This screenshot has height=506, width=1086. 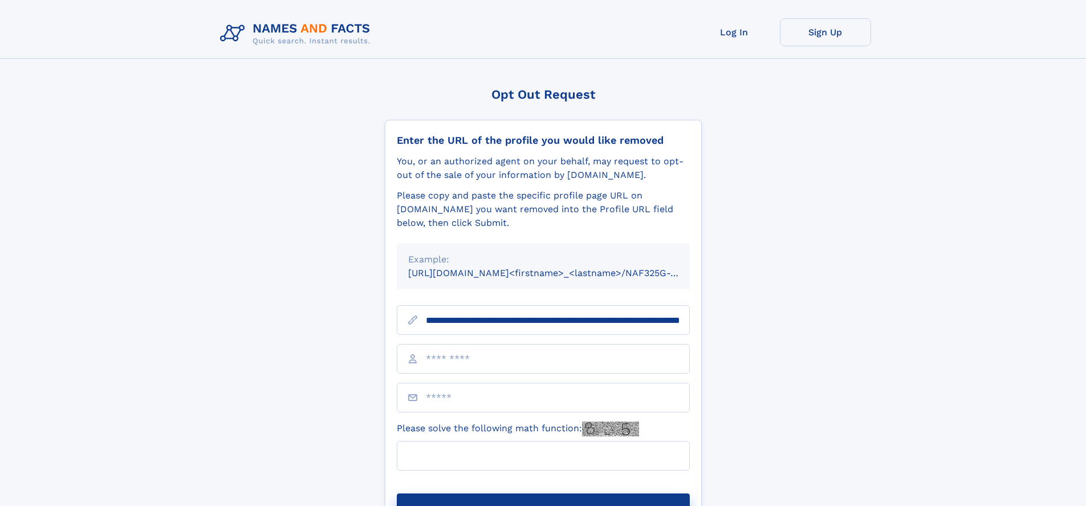 What do you see at coordinates (298, 34) in the screenshot?
I see `img: Logo Names and Facts` at bounding box center [298, 34].